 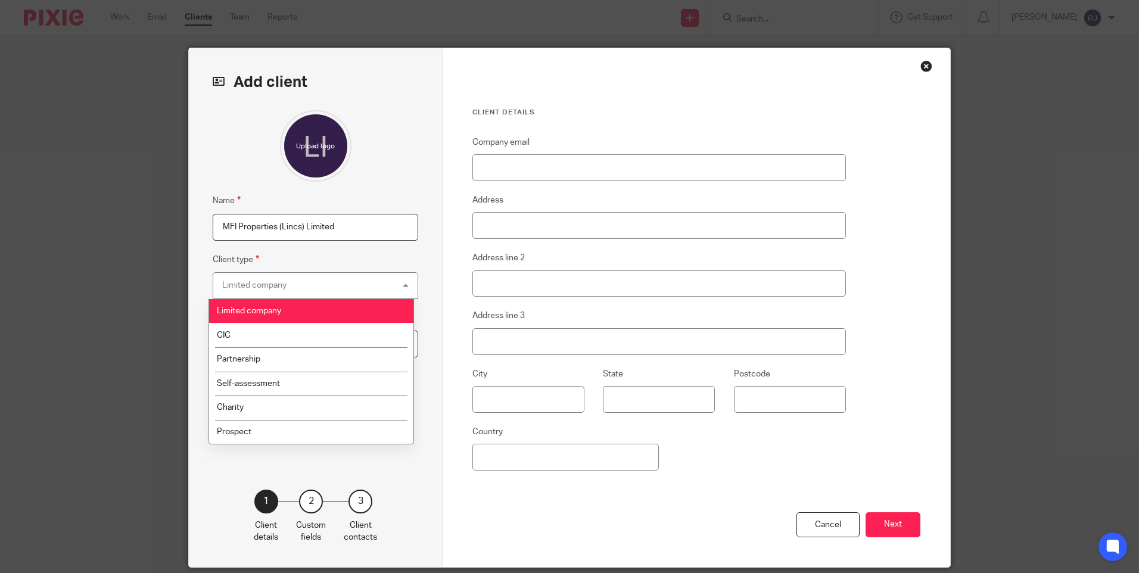 I want to click on div: Cancel, so click(x=828, y=525).